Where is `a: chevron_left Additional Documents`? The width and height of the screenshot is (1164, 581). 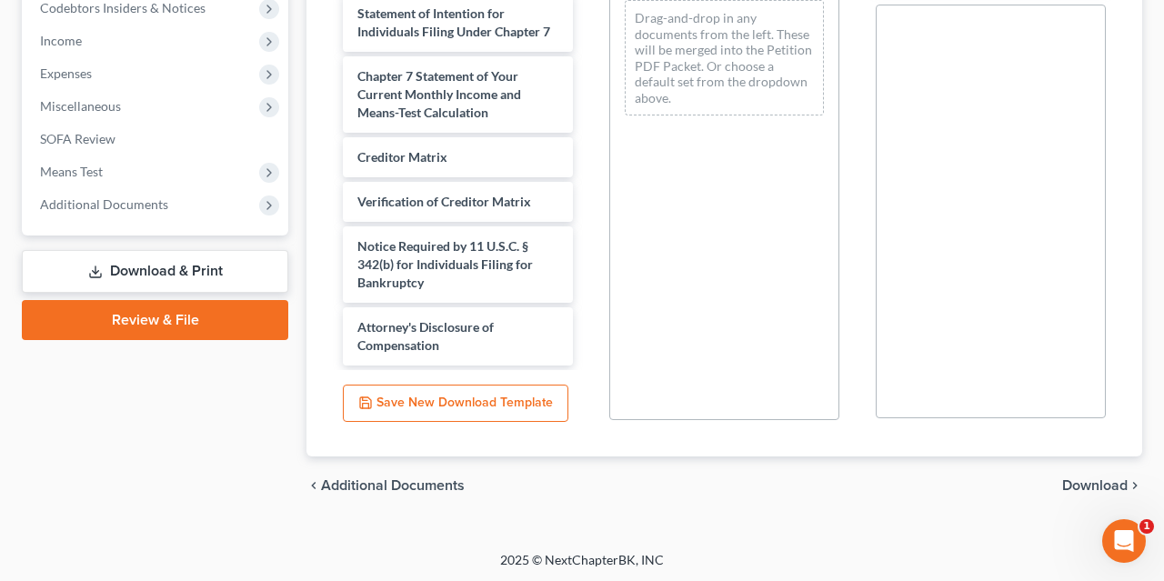 a: chevron_left Additional Documents is located at coordinates (386, 486).